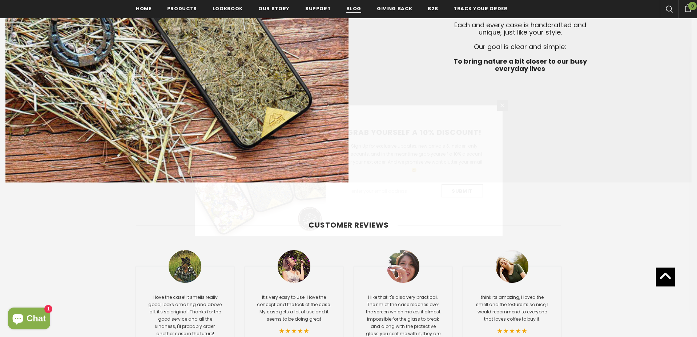 This screenshot has width=697, height=337. I want to click on span: Sign Up for exclusive updates, new arrivals & insider-only discounts, and in the meantime grab yo..., so click(414, 158).